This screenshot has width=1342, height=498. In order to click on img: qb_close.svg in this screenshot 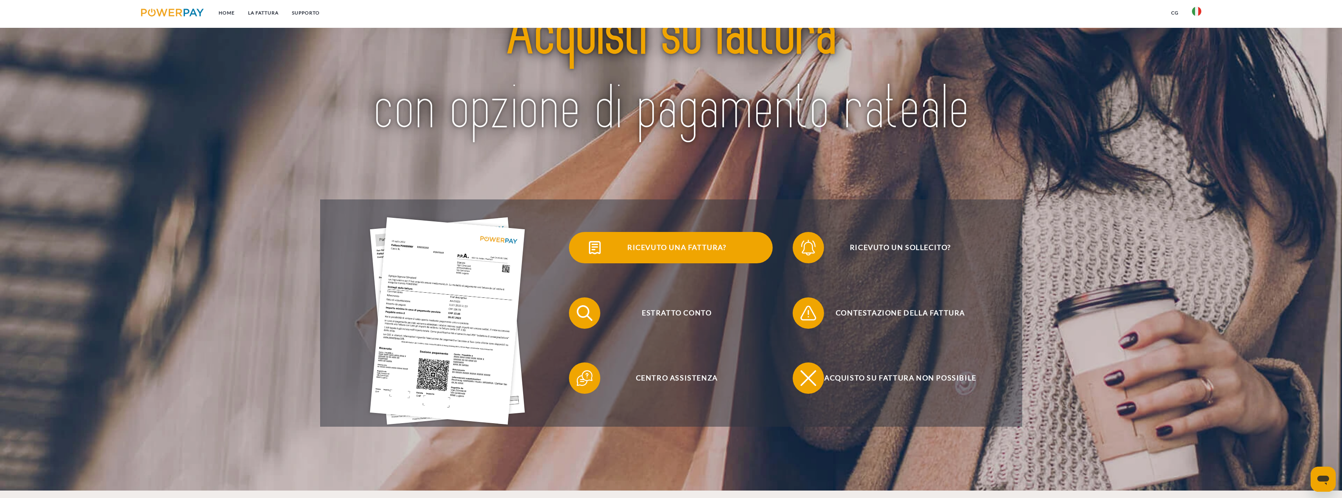, I will do `click(808, 378)`.